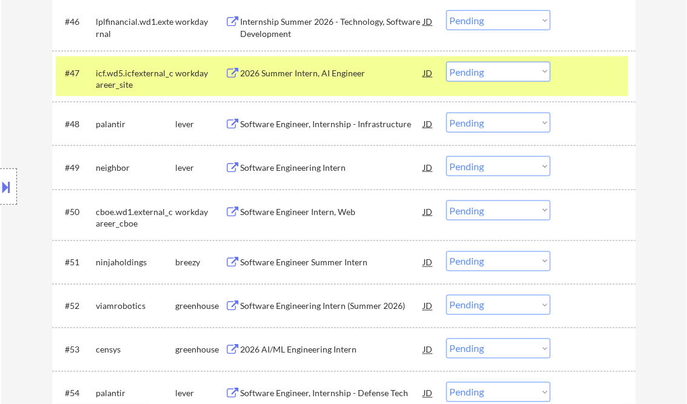 This screenshot has width=687, height=404. Describe the element at coordinates (332, 212) in the screenshot. I see `div: Software Engineer Intern, Web` at that location.